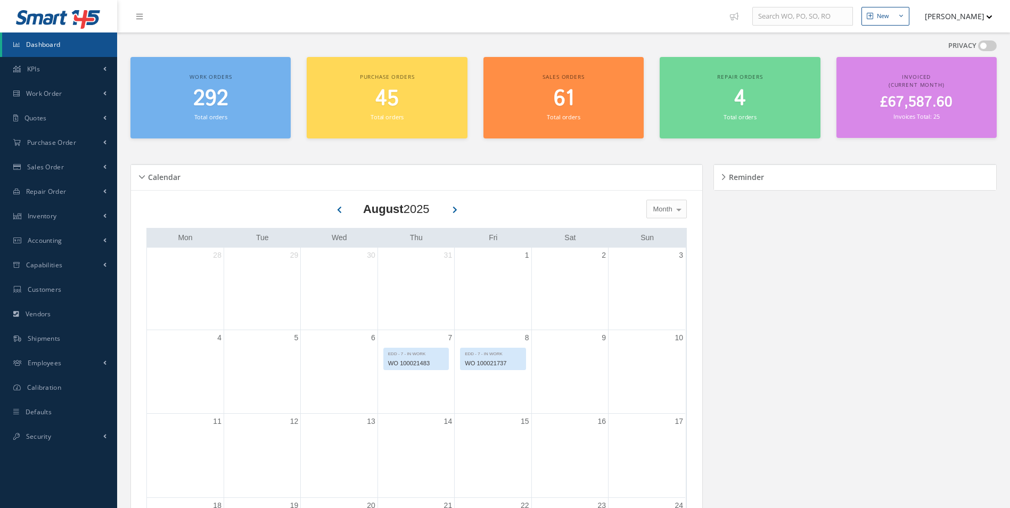 The height and width of the screenshot is (508, 1010). Describe the element at coordinates (36, 118) in the screenshot. I see `span: Quotes` at that location.